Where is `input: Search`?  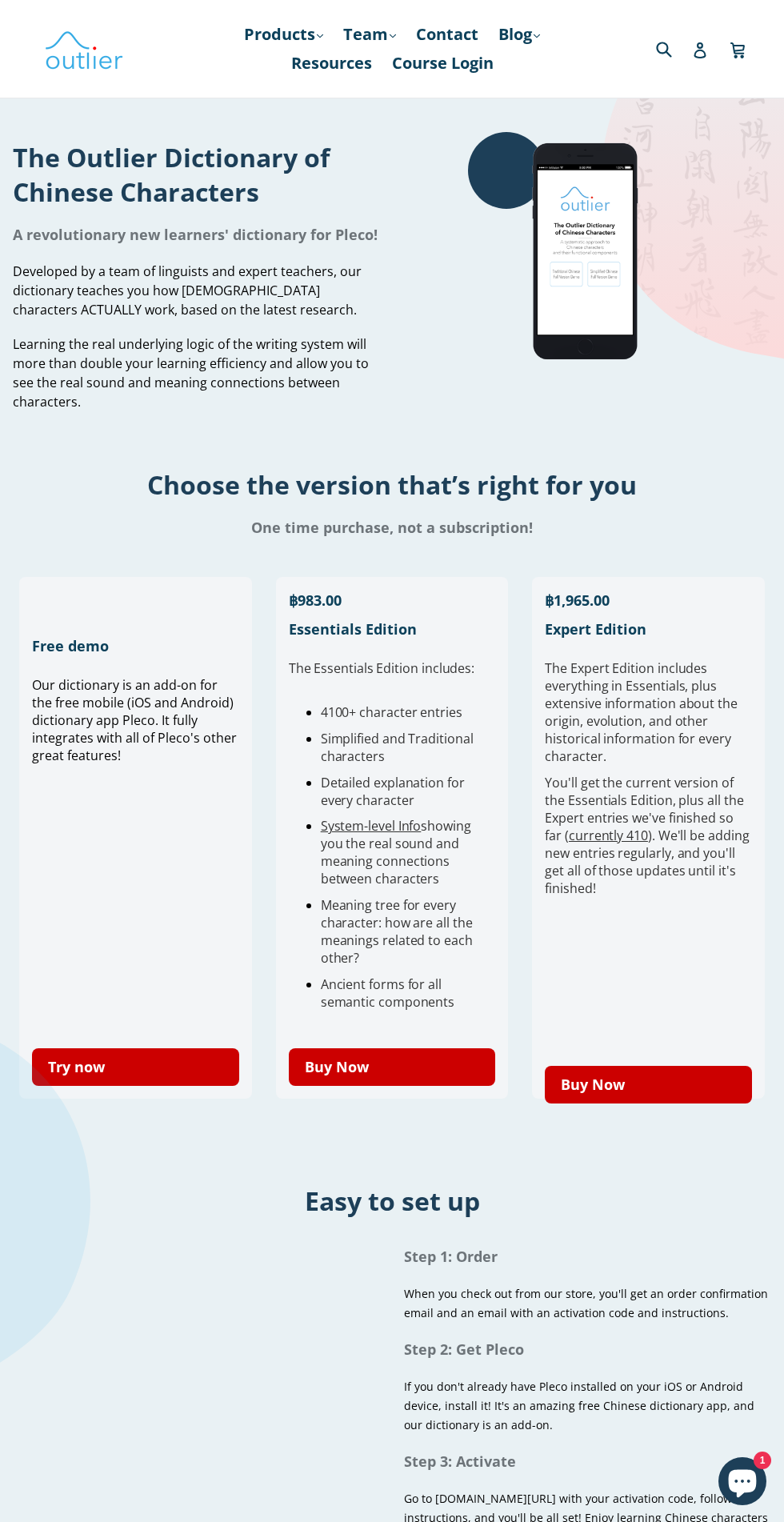
input: Search is located at coordinates (673, 48).